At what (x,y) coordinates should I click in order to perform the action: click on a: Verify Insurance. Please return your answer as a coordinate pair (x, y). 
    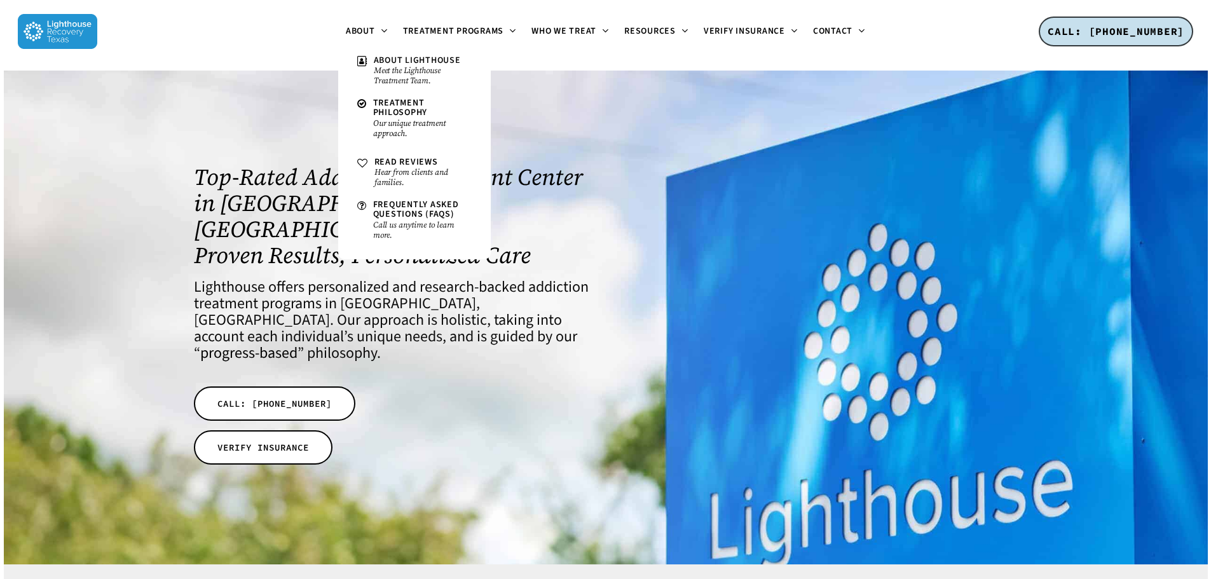
    Looking at the image, I should click on (750, 32).